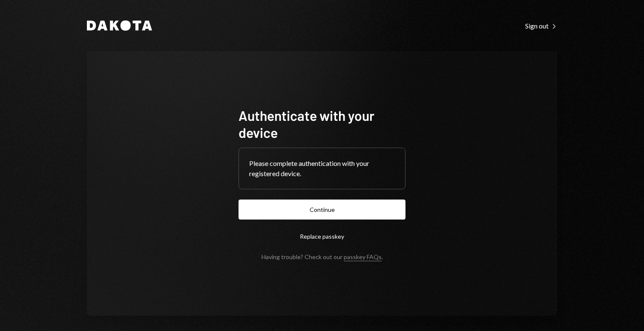 The width and height of the screenshot is (644, 331). What do you see at coordinates (541, 26) in the screenshot?
I see `a: Sign out` at bounding box center [541, 26].